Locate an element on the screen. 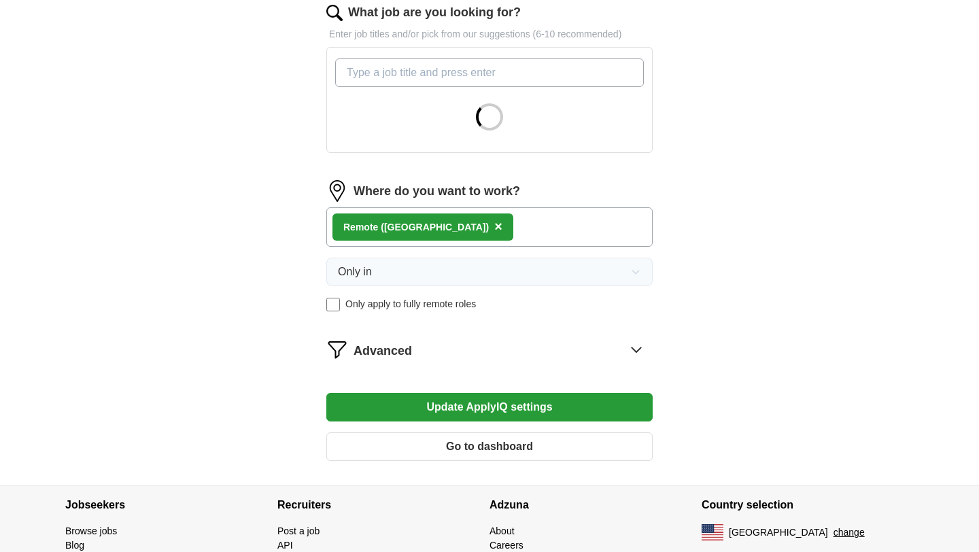 Image resolution: width=979 pixels, height=552 pixels. button: Only in is located at coordinates (490, 272).